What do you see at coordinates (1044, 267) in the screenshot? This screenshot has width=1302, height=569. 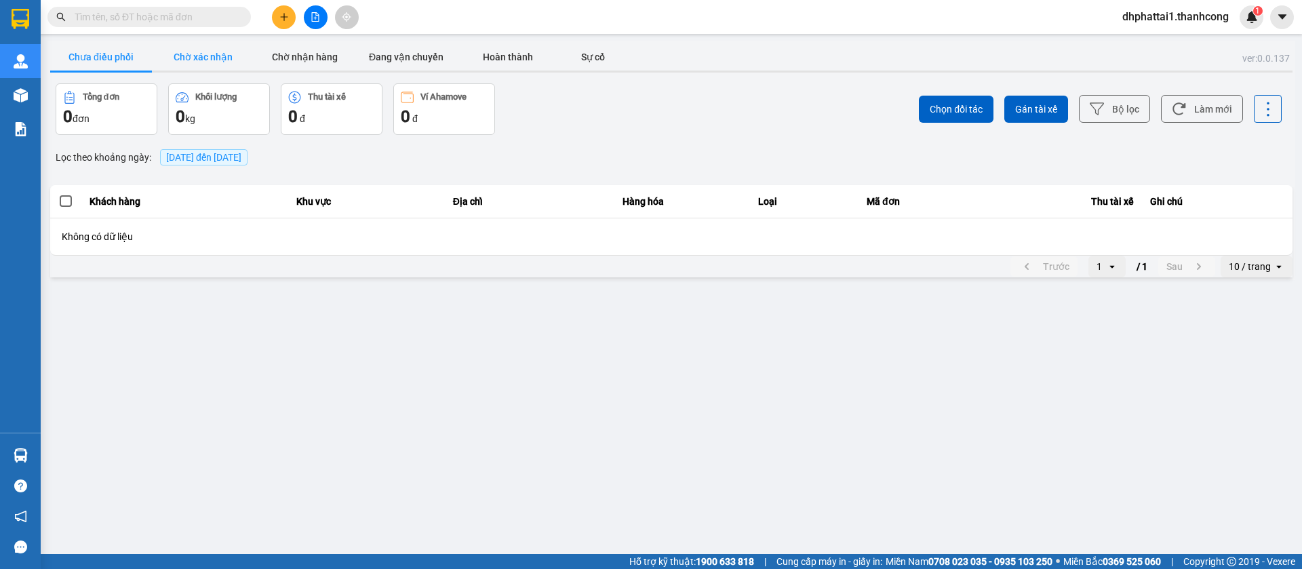 I see `button: previous page. current page 1 / 1` at bounding box center [1044, 267].